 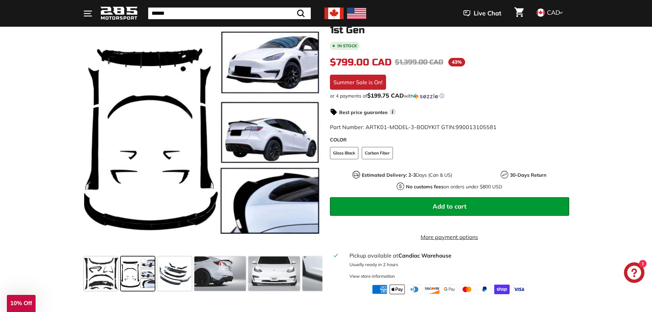 I want to click on strong: Estimated Delivery: 2-3, so click(x=389, y=175).